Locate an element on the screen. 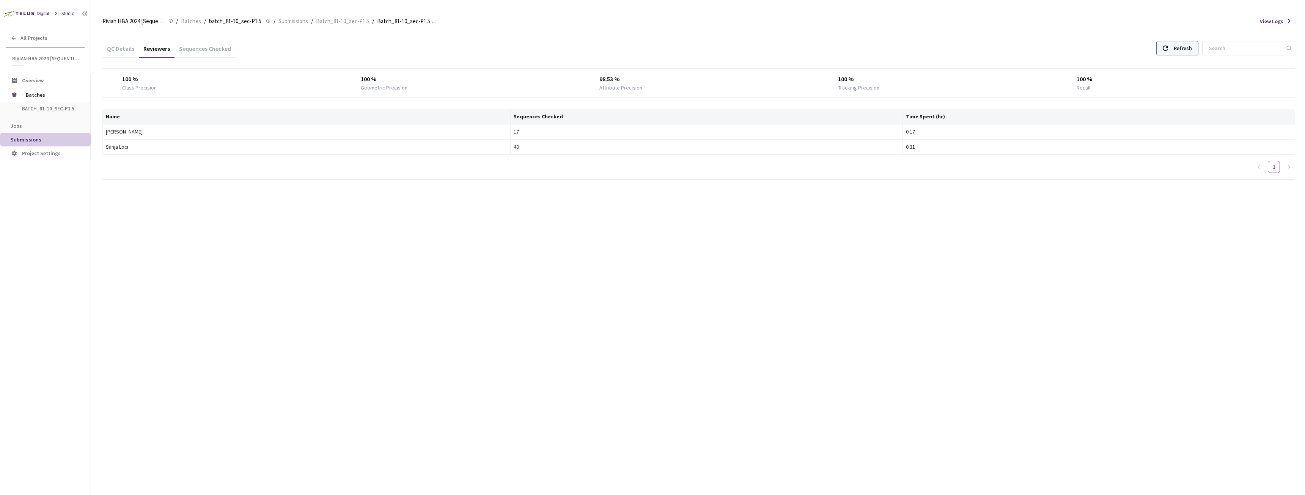  span: Overview is located at coordinates (33, 80).